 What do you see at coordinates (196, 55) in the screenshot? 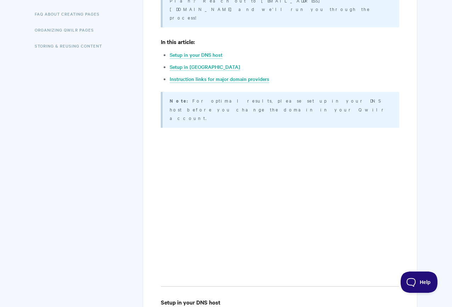
I see `a: Setup in your DNS host` at bounding box center [196, 55].